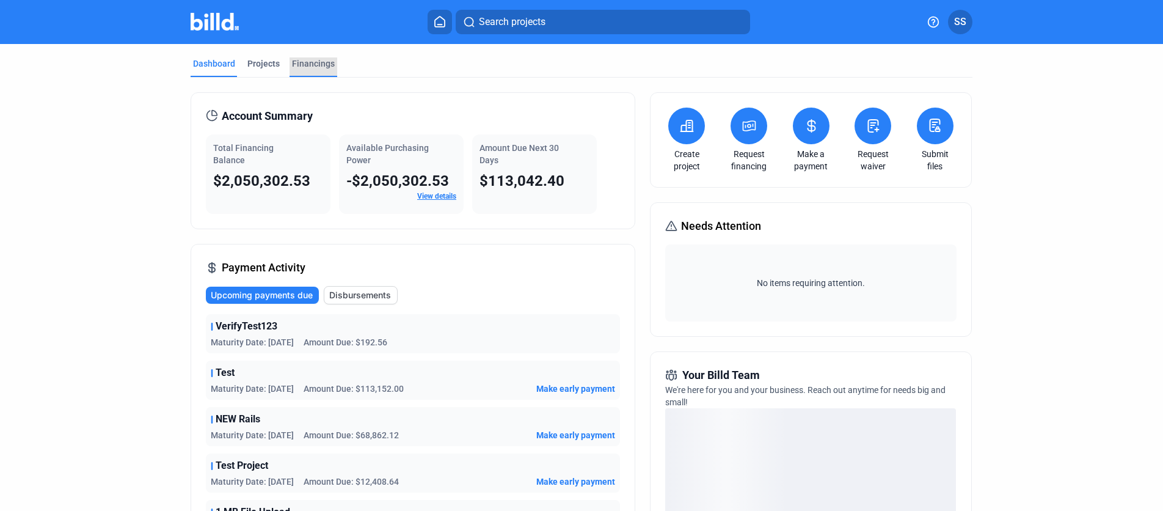  Describe the element at coordinates (351, 435) in the screenshot. I see `span: Amount Due: $68,862.12` at that location.